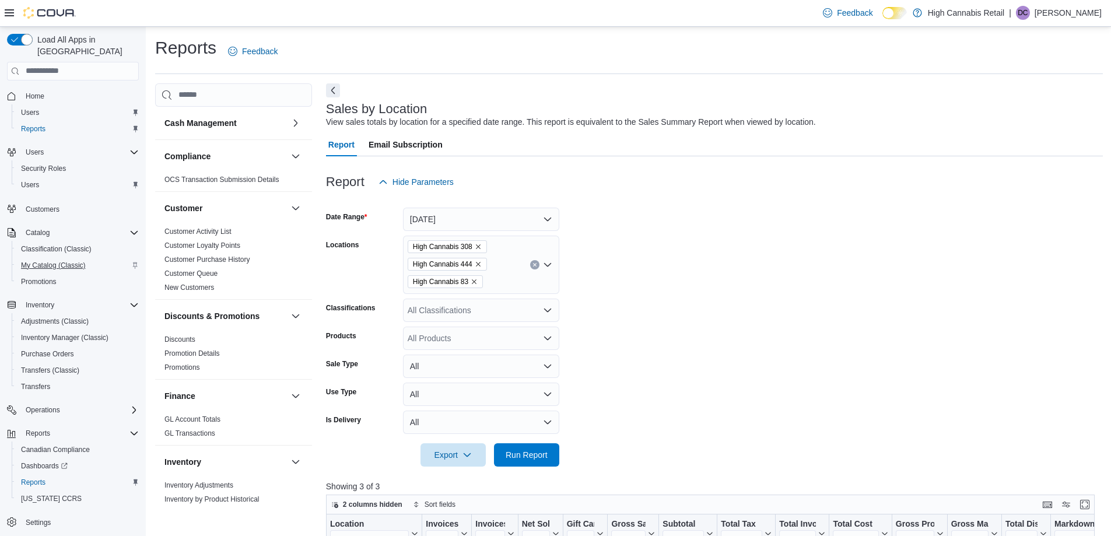 This screenshot has width=1111, height=536. I want to click on button: Adjustments (Classic), so click(78, 321).